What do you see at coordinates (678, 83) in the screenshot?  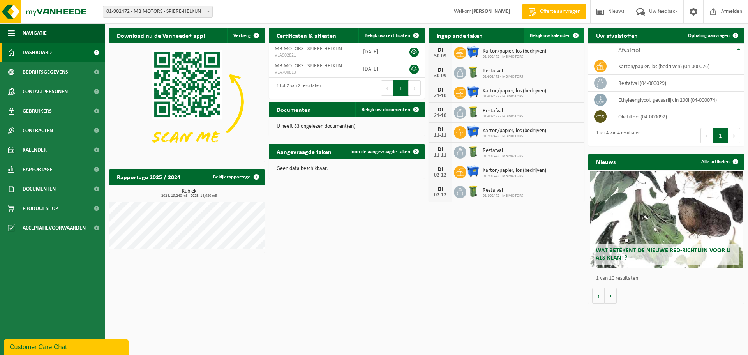 I see `td: restafval (04-000029)` at bounding box center [678, 83].